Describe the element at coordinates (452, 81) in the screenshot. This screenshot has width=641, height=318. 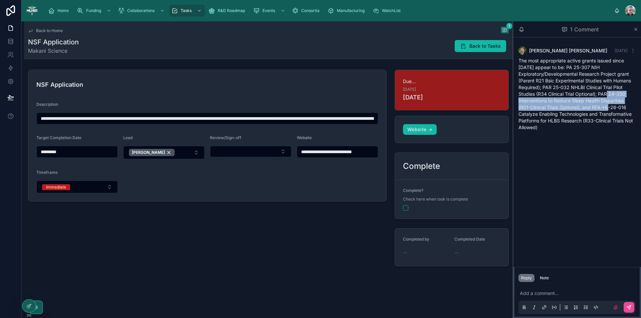
I see `span: Due...` at that location.